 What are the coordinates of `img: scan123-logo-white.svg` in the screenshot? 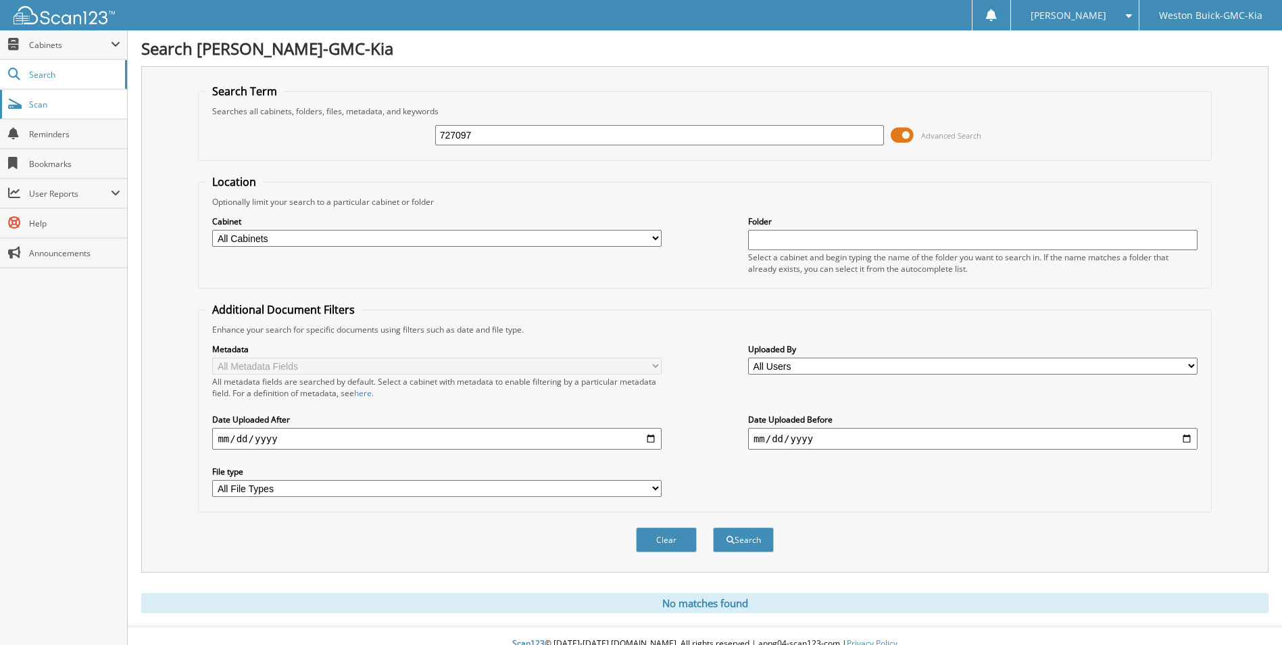 It's located at (64, 15).